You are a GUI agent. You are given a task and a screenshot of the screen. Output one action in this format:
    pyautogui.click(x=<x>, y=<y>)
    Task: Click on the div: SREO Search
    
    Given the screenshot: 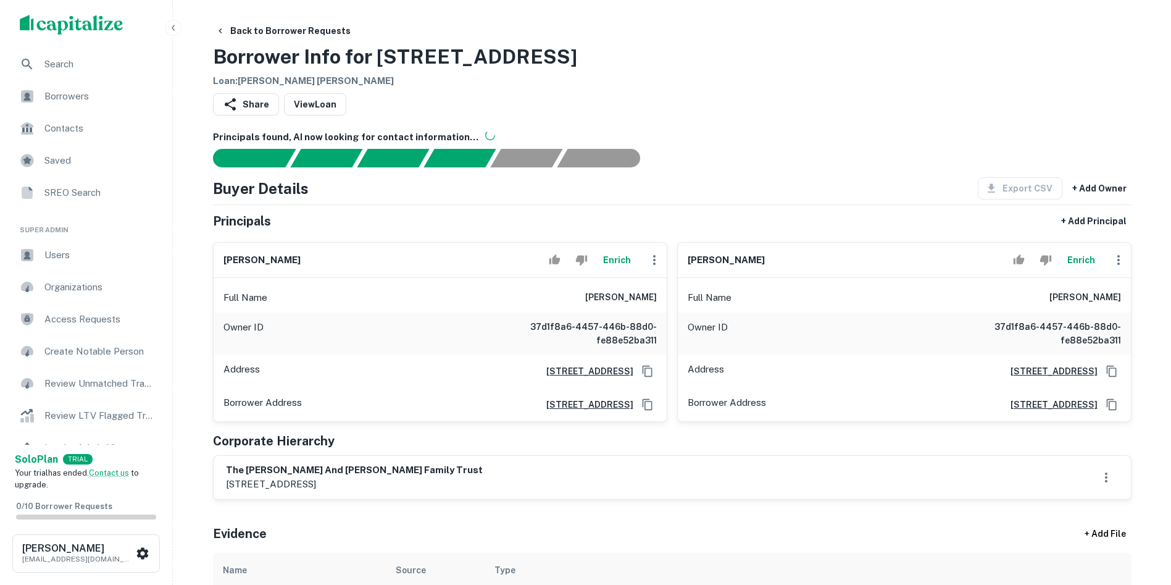 What is the action you would take?
    pyautogui.click(x=86, y=193)
    